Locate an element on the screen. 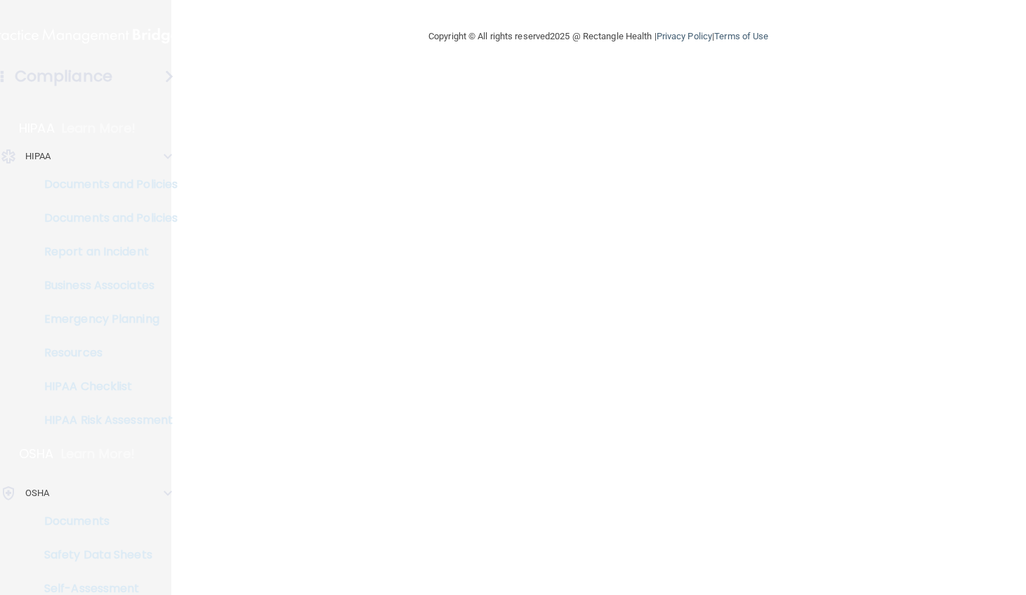  h4: Compliance is located at coordinates (63, 77).